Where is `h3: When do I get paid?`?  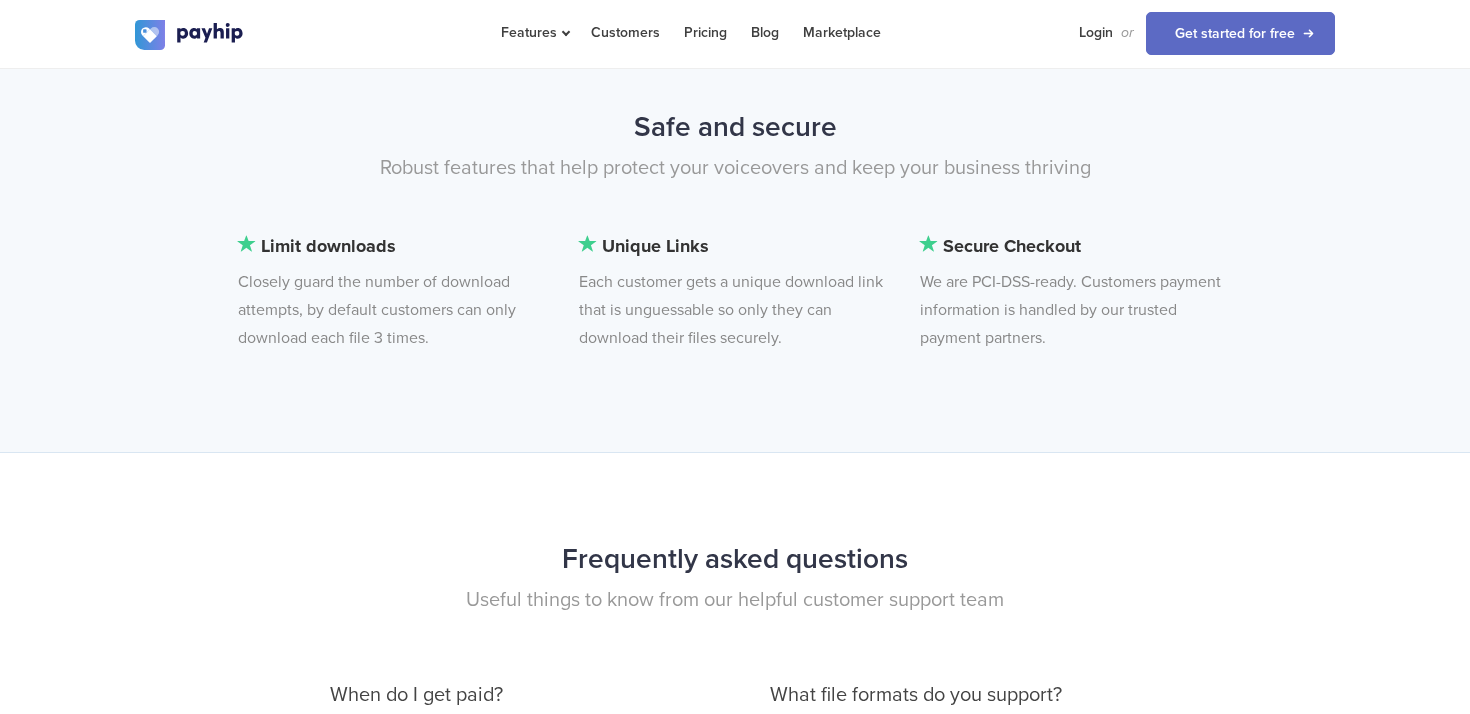 h3: When do I get paid? is located at coordinates (515, 695).